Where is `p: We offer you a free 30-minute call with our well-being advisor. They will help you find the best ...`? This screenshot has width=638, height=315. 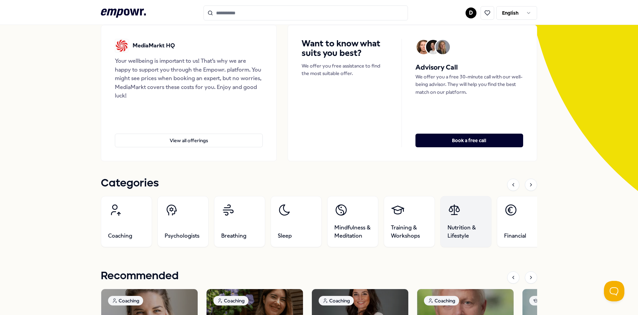
p: We offer you a free 30-minute call with our well-being advisor. They will help you find the best ... is located at coordinates (469, 84).